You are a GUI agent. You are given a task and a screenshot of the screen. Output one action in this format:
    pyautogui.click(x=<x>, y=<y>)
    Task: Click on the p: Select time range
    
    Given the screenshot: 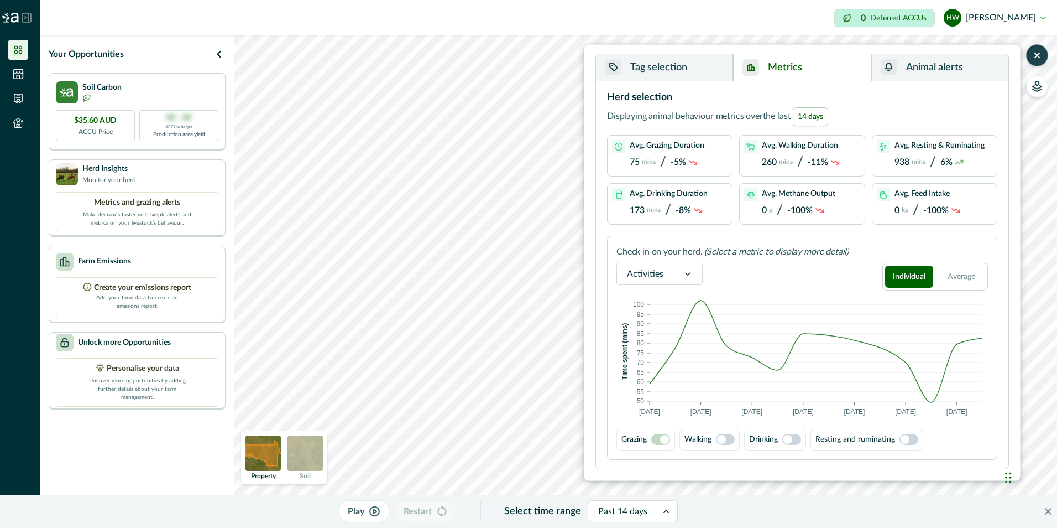 What is the action you would take?
    pyautogui.click(x=542, y=511)
    